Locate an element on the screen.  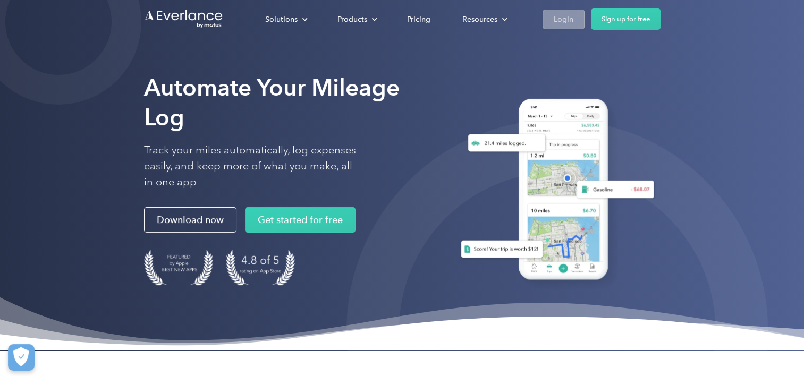
a: Sign up for free is located at coordinates (625, 19).